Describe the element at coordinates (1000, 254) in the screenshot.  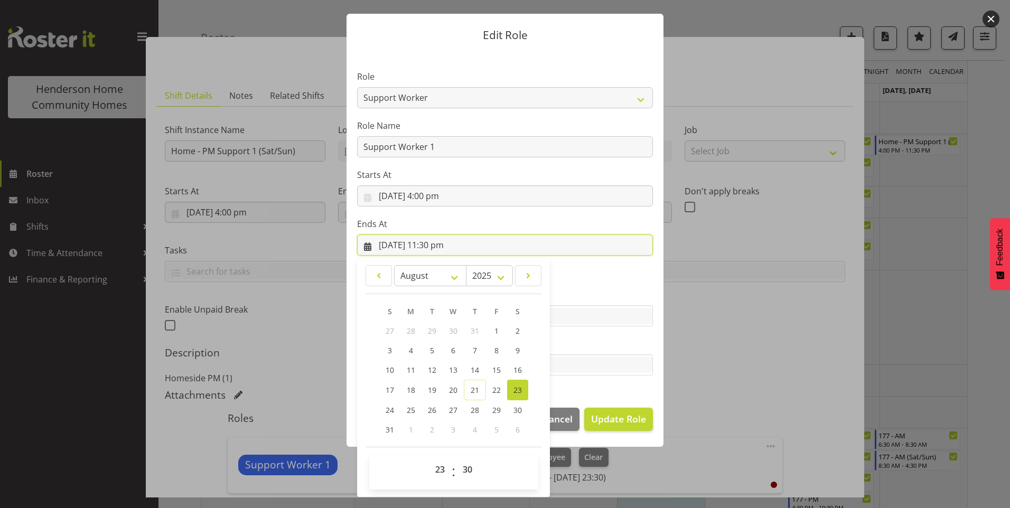
I see `button: Feedback - Show survey` at that location.